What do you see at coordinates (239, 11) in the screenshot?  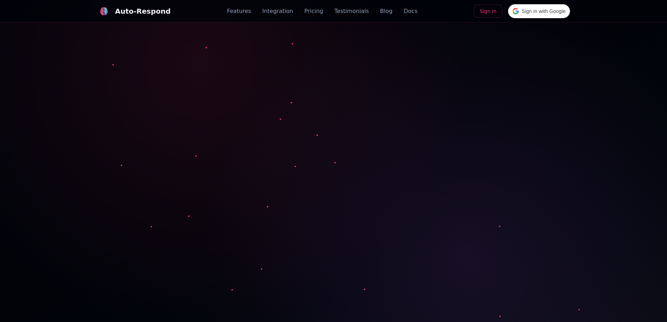 I see `a: Features` at bounding box center [239, 11].